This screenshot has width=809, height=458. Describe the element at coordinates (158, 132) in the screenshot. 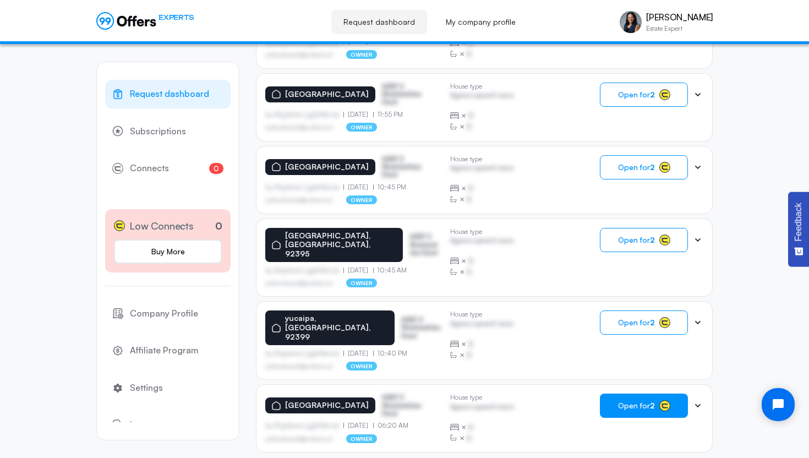

I see `span: Subscriptions` at that location.